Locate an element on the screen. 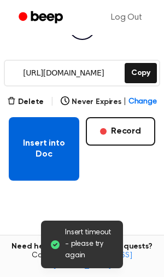 The image size is (164, 277). span: Contact us is located at coordinates (82, 261).